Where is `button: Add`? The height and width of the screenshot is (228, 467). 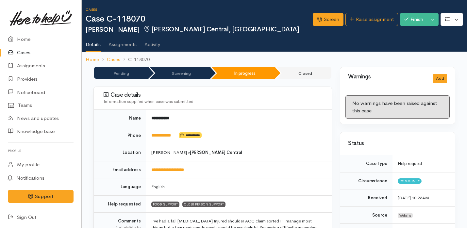 button: Add is located at coordinates (440, 78).